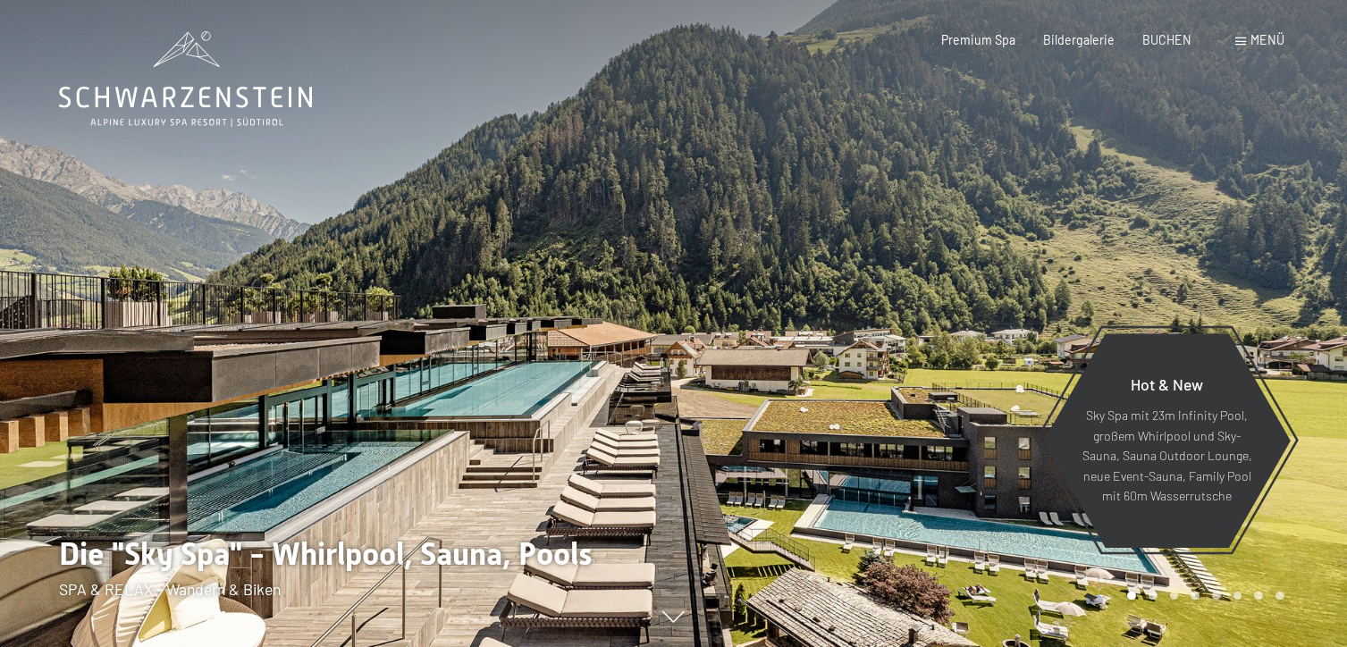 The height and width of the screenshot is (647, 1347). Describe the element at coordinates (1153, 596) in the screenshot. I see `div: Carousel Page 2` at that location.